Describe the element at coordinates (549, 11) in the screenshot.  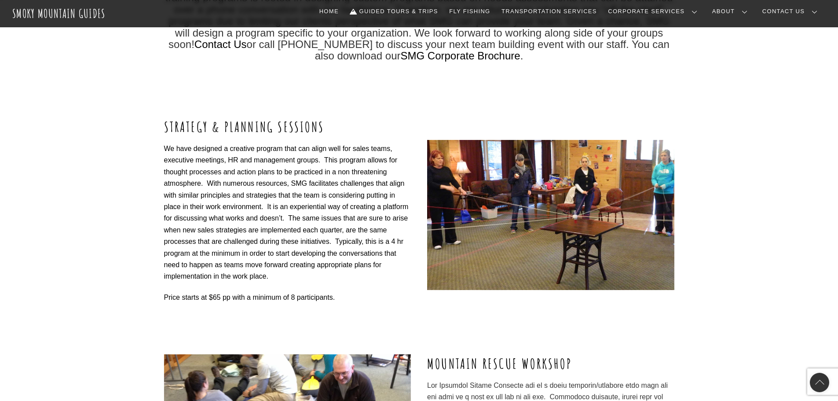
I see `a: Transportation Services` at that location.